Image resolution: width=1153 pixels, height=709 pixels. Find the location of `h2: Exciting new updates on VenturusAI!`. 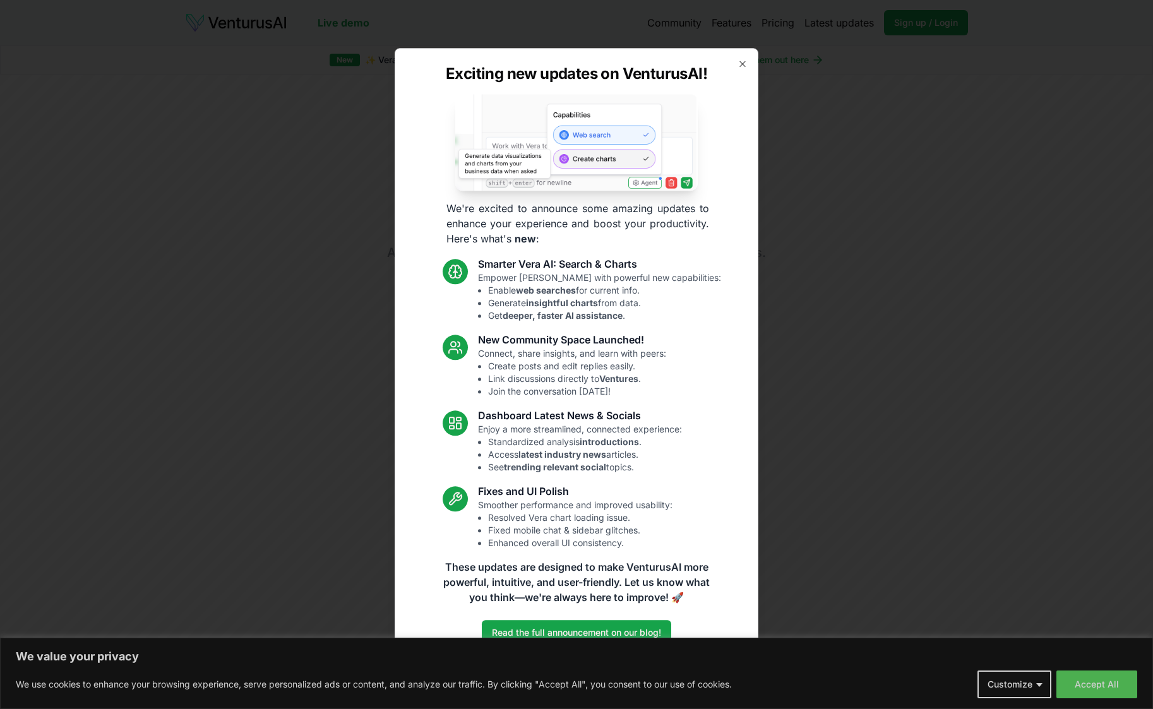

h2: Exciting new updates on VenturusAI! is located at coordinates (576, 74).